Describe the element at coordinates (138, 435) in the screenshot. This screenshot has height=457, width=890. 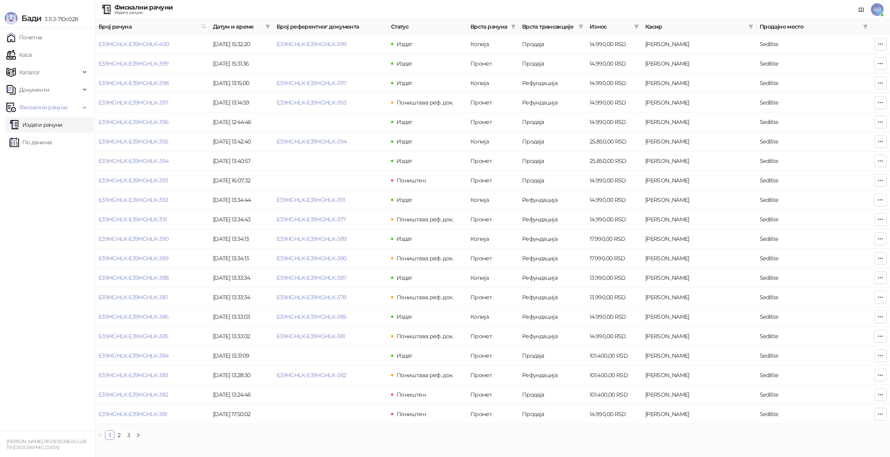
I see `li: Следећа страна` at that location.